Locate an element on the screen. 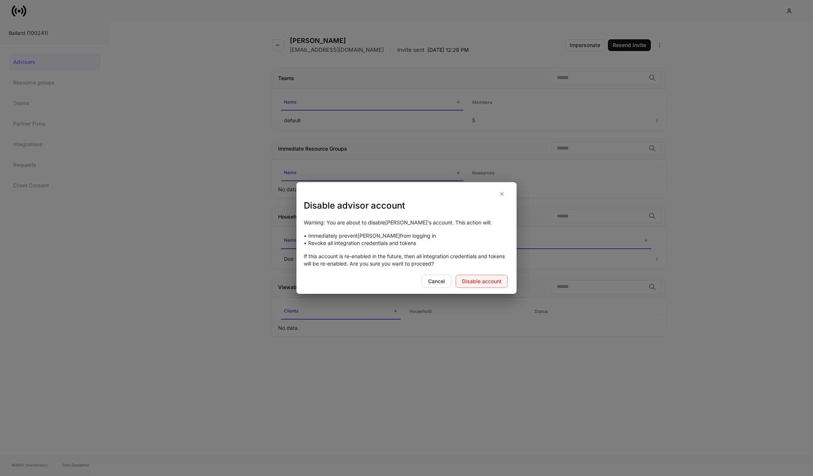  div: Cancel is located at coordinates (437, 281).